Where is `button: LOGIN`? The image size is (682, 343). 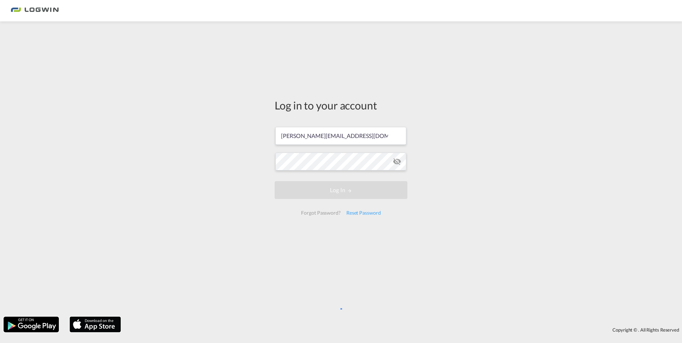
button: LOGIN is located at coordinates (341, 190).